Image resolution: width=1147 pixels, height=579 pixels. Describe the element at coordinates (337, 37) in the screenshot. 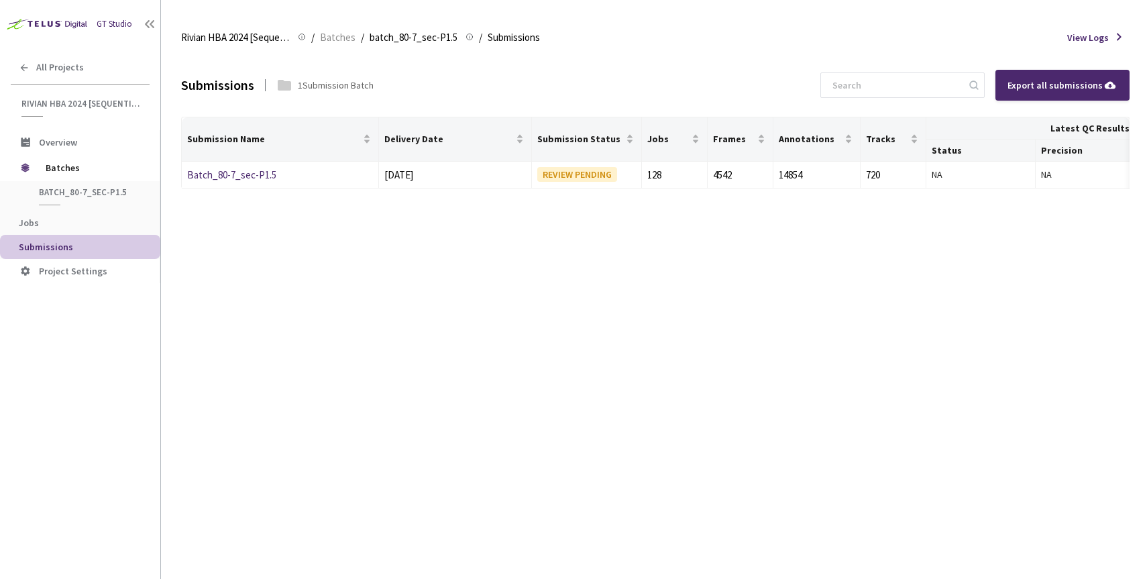

I see `a: Batches` at that location.